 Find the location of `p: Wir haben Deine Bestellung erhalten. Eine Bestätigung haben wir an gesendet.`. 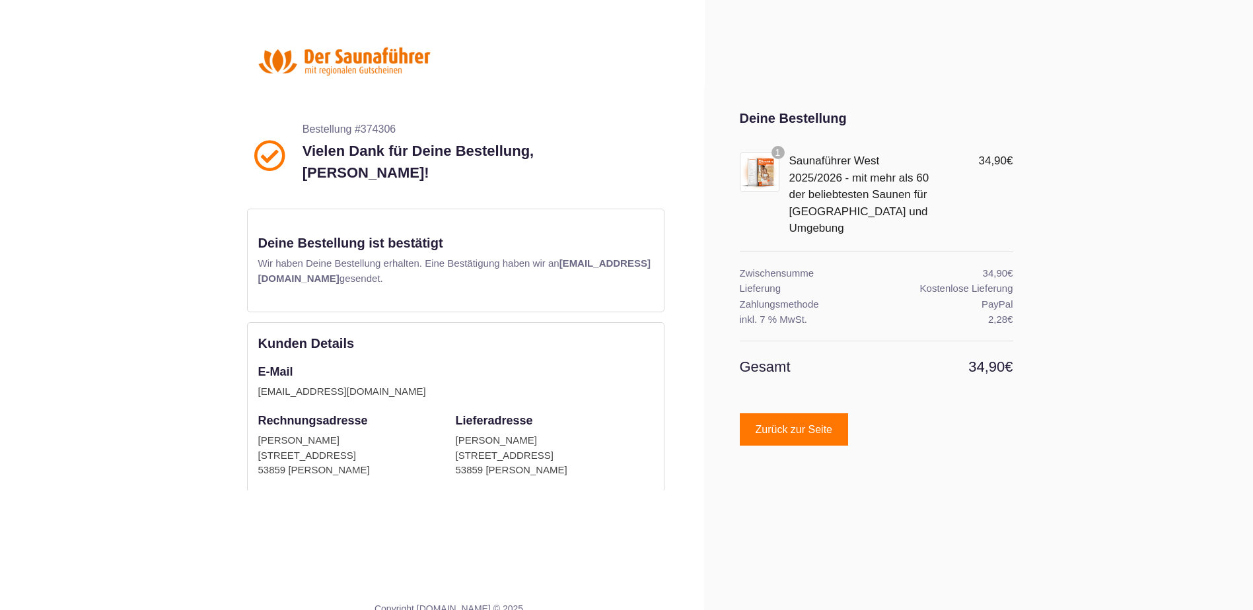

p: Wir haben Deine Bestellung erhalten. Eine Bestätigung haben wir an gesendet. is located at coordinates (456, 271).